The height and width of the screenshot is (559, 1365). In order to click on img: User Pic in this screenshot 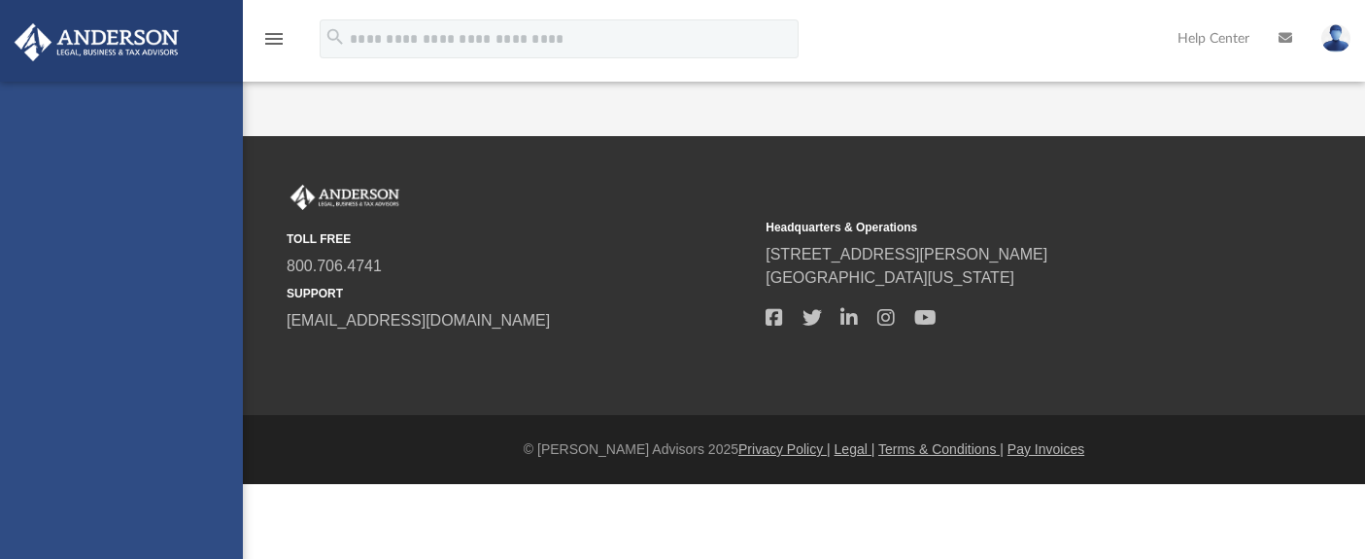, I will do `click(1336, 38)`.